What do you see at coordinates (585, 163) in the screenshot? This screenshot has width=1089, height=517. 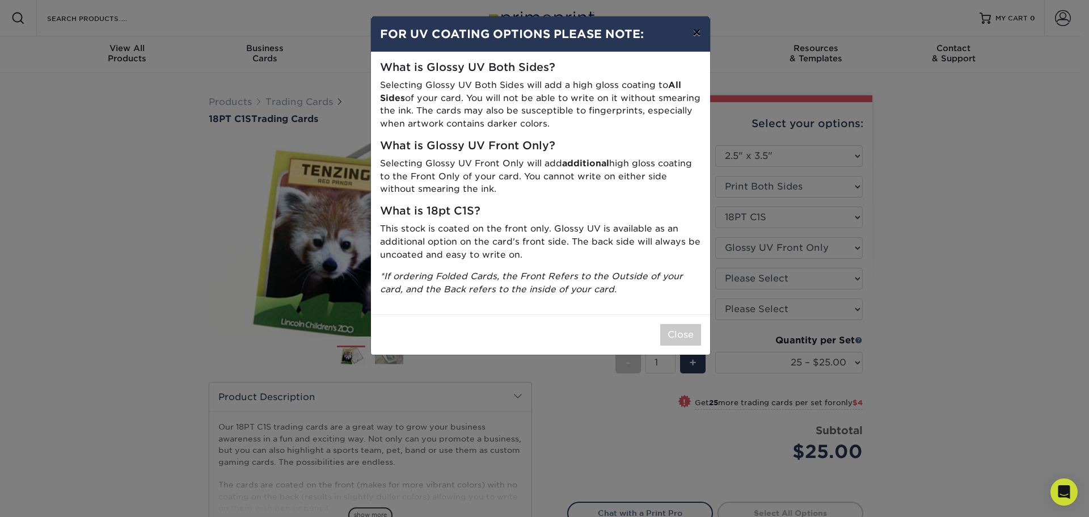 I see `strong: additional` at bounding box center [585, 163].